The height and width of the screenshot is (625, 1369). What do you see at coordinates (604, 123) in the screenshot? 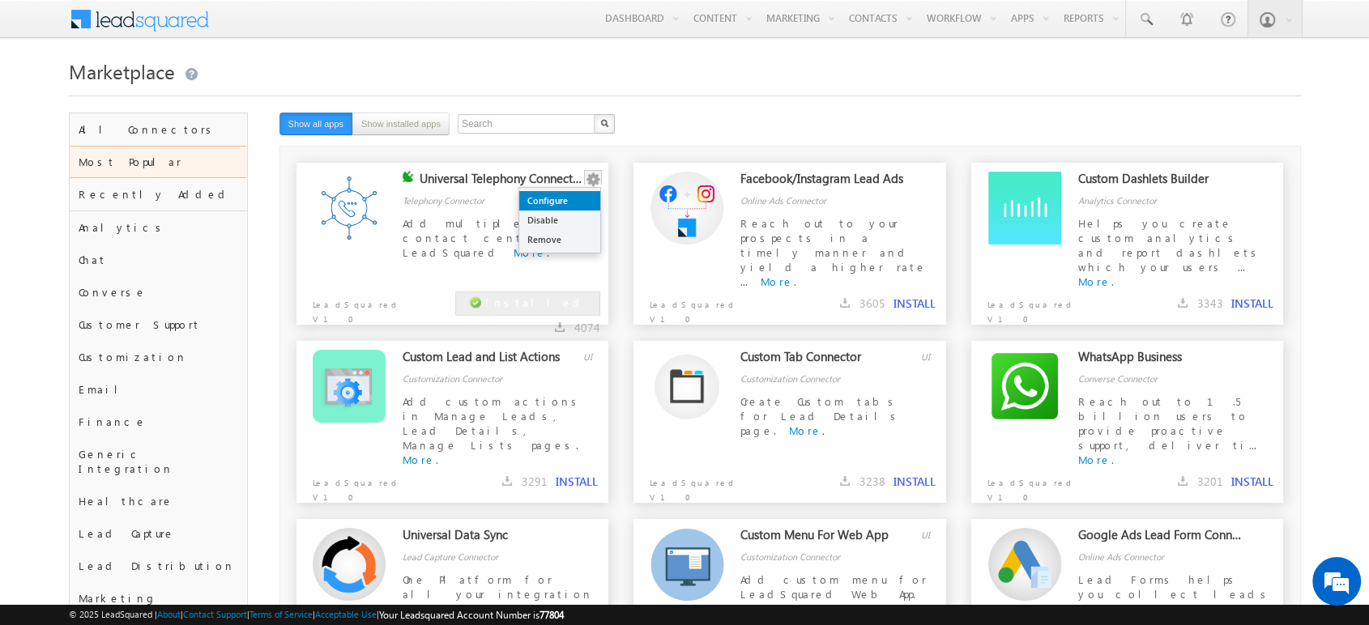
I see `img: Search` at bounding box center [604, 123].